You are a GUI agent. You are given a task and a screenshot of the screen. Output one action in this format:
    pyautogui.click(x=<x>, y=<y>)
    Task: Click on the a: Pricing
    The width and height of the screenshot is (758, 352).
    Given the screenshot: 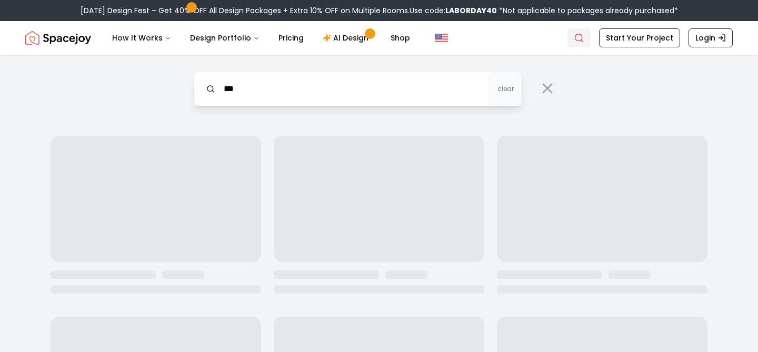 What is the action you would take?
    pyautogui.click(x=291, y=38)
    